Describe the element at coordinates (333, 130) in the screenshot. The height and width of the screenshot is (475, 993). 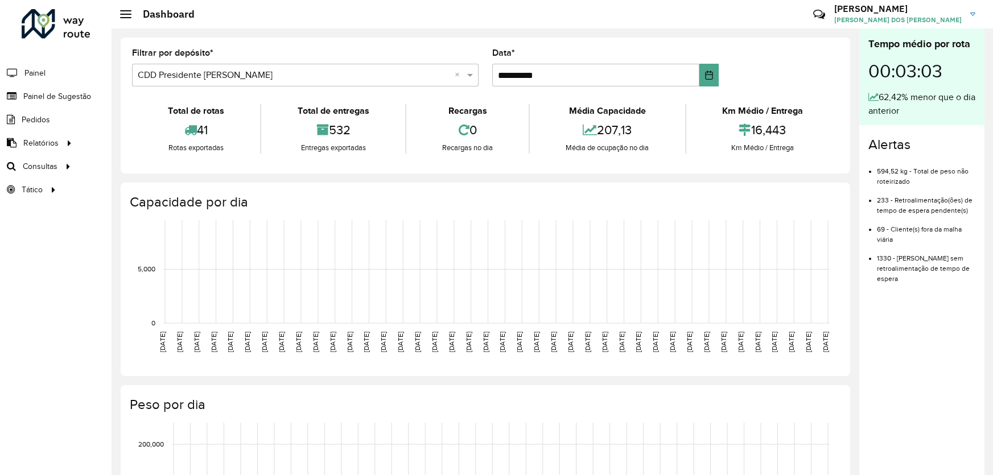
I see `div: 532` at that location.